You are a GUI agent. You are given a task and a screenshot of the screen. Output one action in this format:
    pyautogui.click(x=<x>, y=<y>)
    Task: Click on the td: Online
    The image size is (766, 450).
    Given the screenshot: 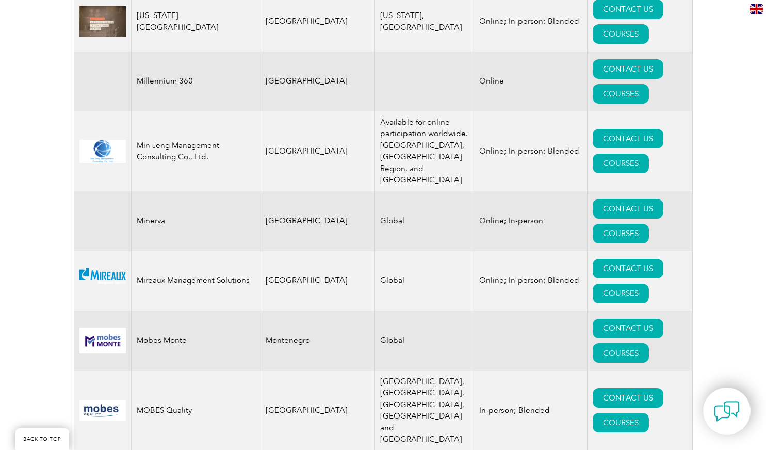 What is the action you would take?
    pyautogui.click(x=531, y=81)
    